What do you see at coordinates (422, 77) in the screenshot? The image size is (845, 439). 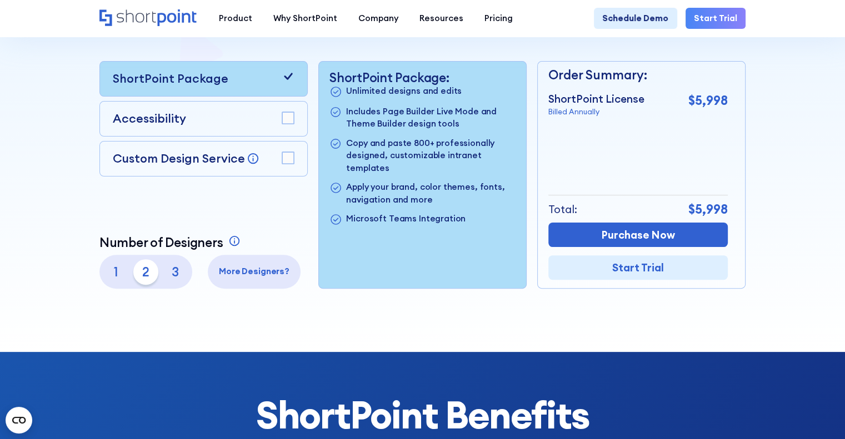 I see `p: ShortPoint Package:` at bounding box center [422, 77].